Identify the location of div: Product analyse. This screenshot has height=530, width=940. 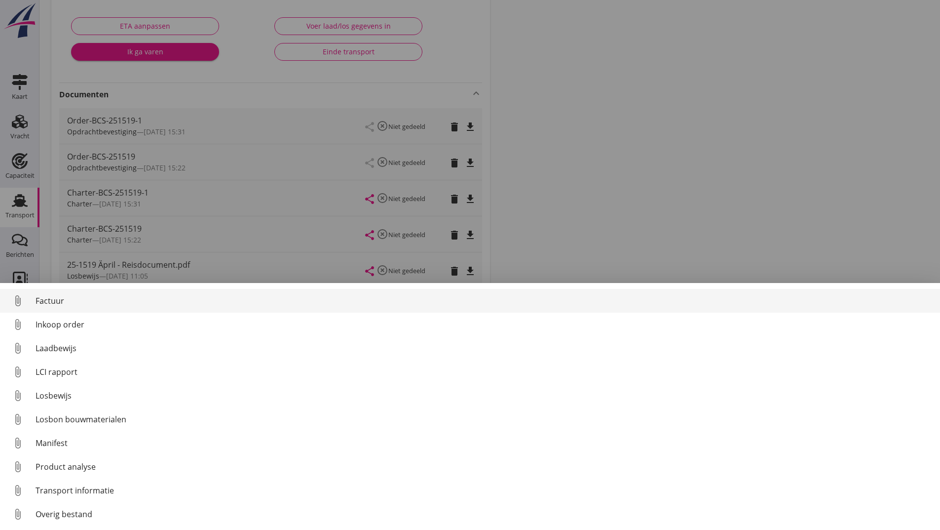
(484, 466).